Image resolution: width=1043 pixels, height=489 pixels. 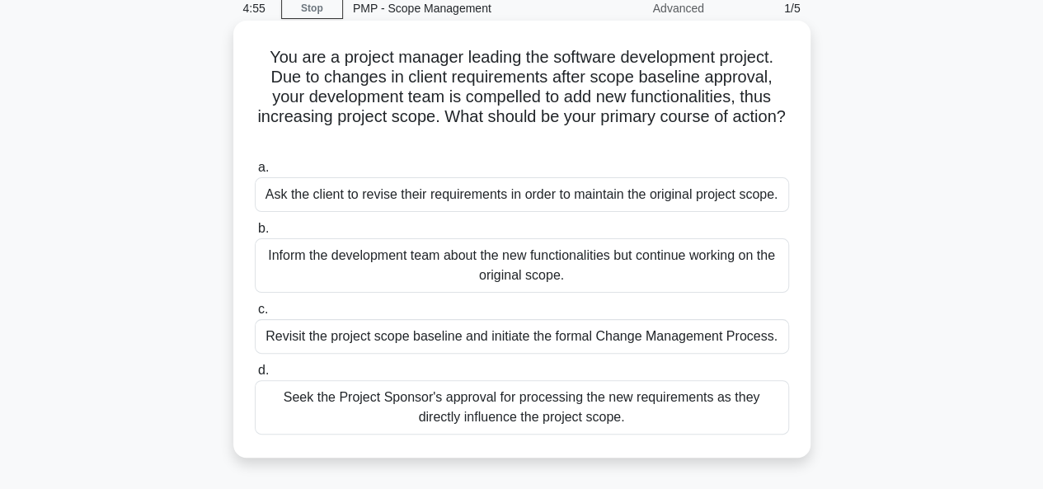 What do you see at coordinates (522, 195) in the screenshot?
I see `div: Ask the client to revise their requirements in order to maintain the original project scope.` at bounding box center [522, 195].